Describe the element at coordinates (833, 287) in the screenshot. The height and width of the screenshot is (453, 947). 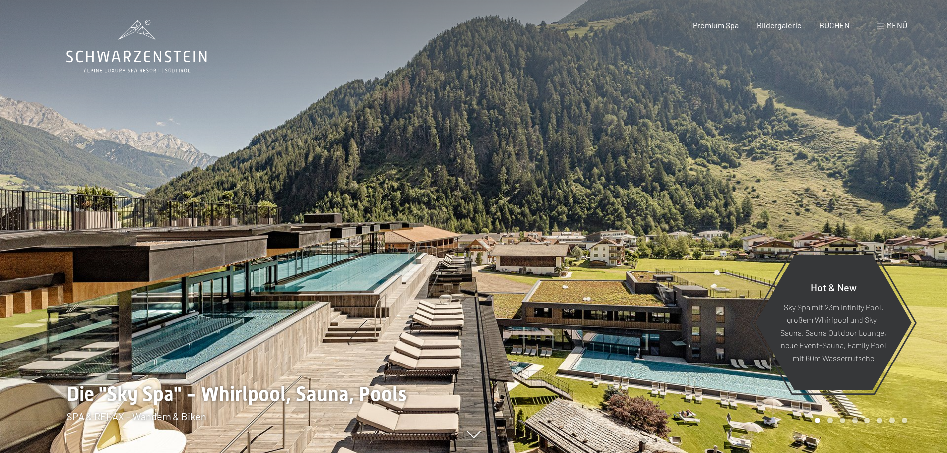
I see `span: Hot & New` at that location.